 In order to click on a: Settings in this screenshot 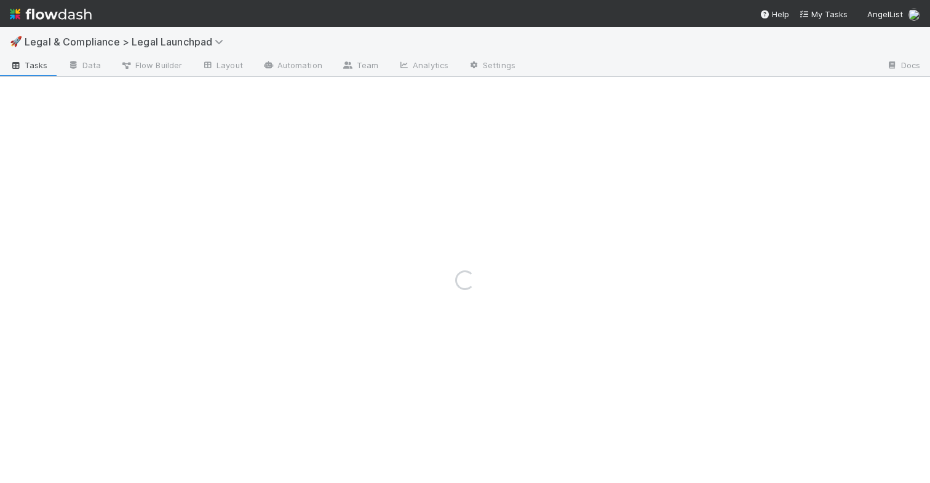, I will do `click(491, 66)`.